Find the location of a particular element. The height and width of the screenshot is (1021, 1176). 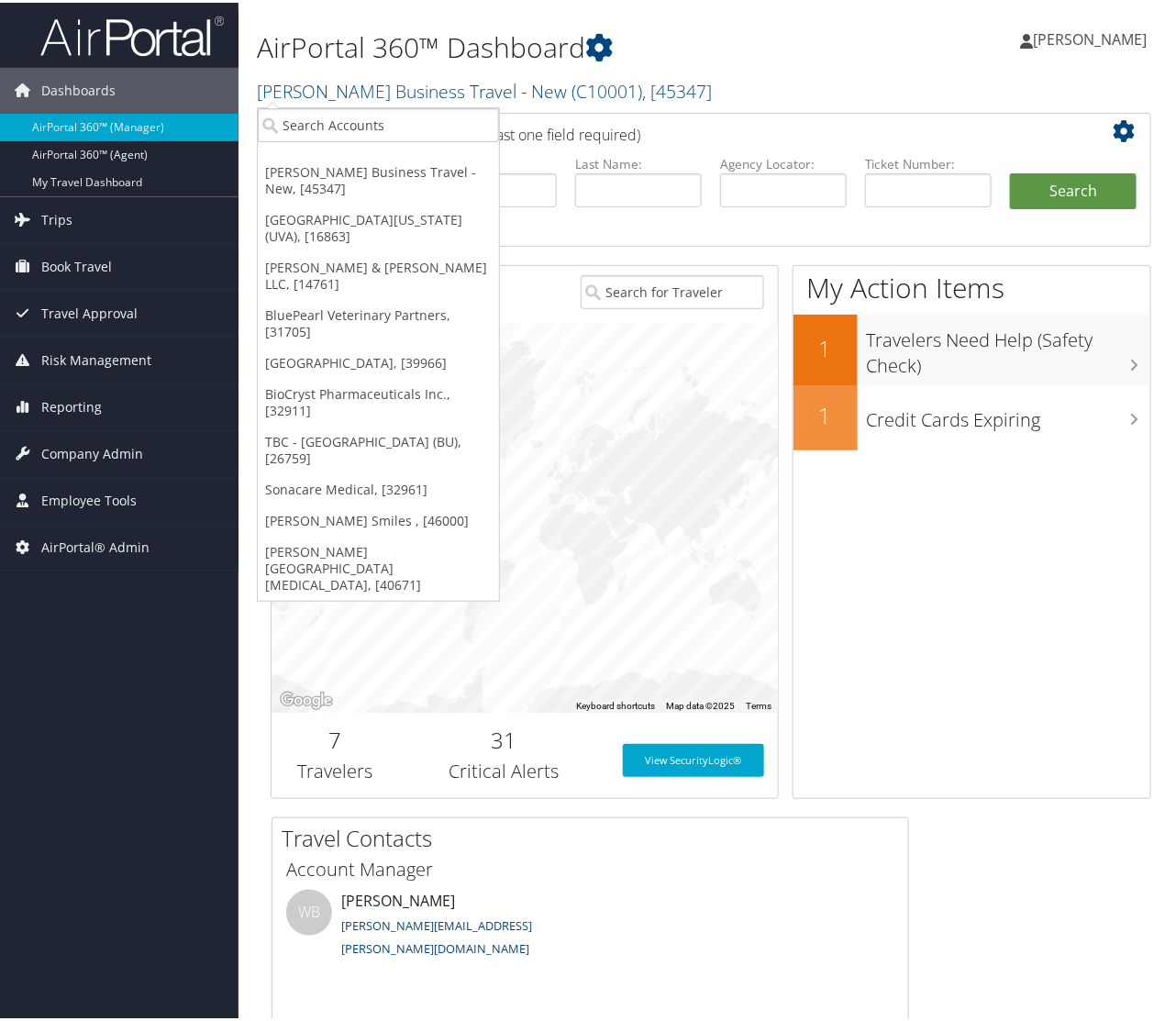

h3: Account Manager is located at coordinates (589, 867).